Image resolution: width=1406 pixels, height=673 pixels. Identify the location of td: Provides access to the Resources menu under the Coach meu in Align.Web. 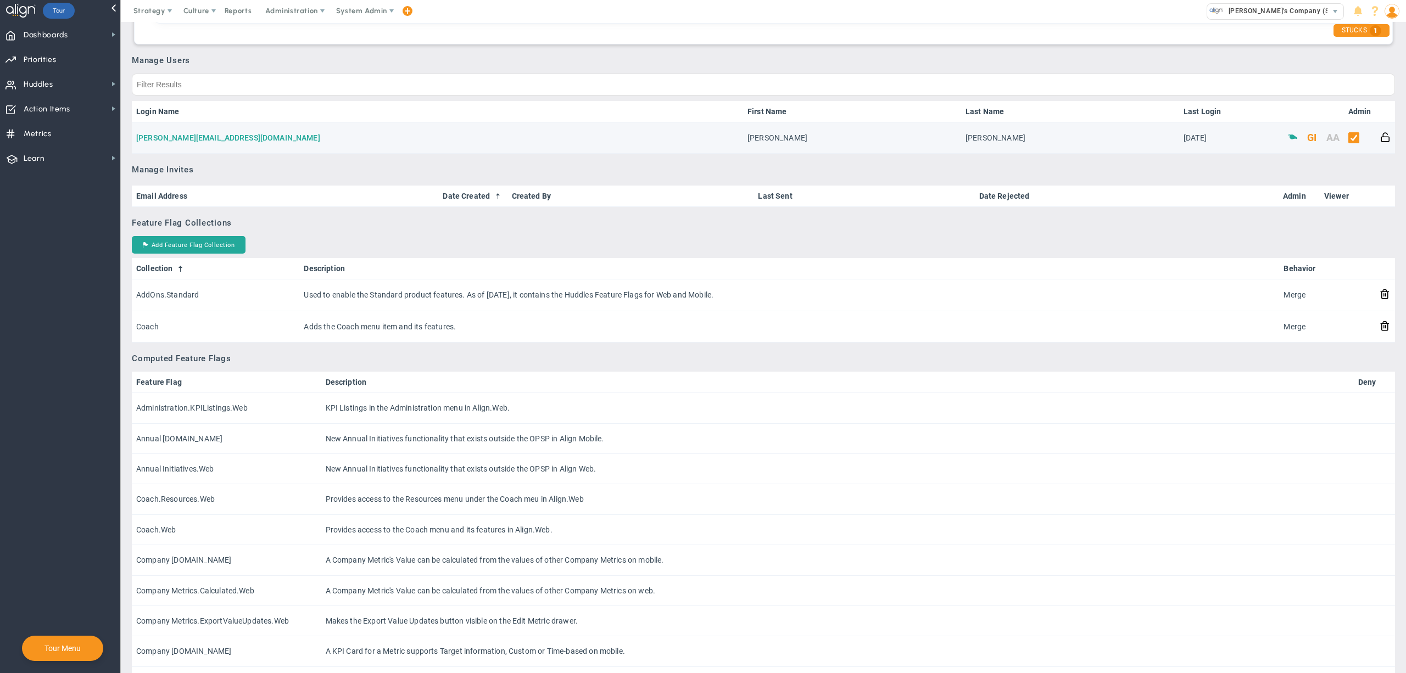
(838, 499).